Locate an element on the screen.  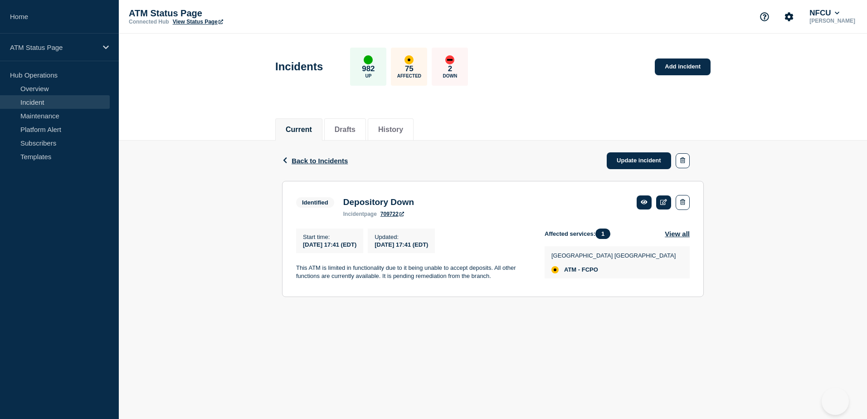
p: Down is located at coordinates (450, 76).